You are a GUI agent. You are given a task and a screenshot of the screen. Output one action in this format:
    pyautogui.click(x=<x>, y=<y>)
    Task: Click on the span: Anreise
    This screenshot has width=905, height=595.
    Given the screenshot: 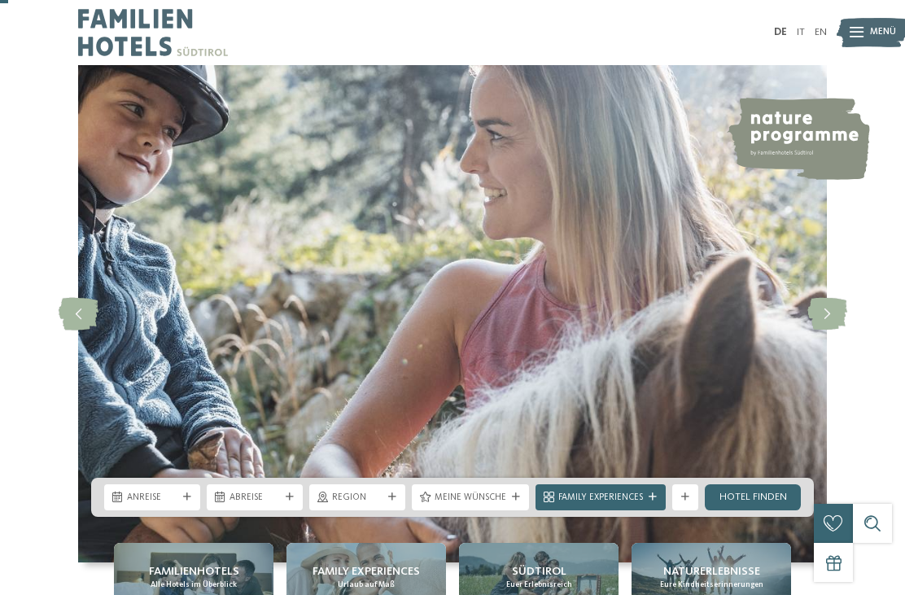 What is the action you would take?
    pyautogui.click(x=152, y=498)
    